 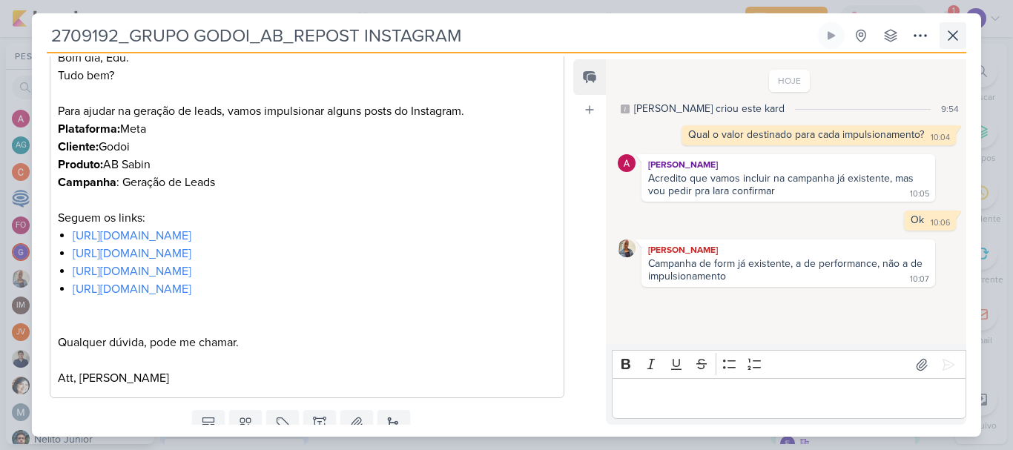 I want to click on strong: Campanha, so click(x=87, y=182).